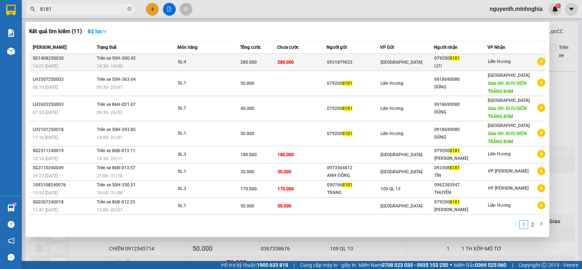 This screenshot has width=582, height=269. Describe the element at coordinates (64, 79) in the screenshot. I see `div: LH2507250003` at that location.